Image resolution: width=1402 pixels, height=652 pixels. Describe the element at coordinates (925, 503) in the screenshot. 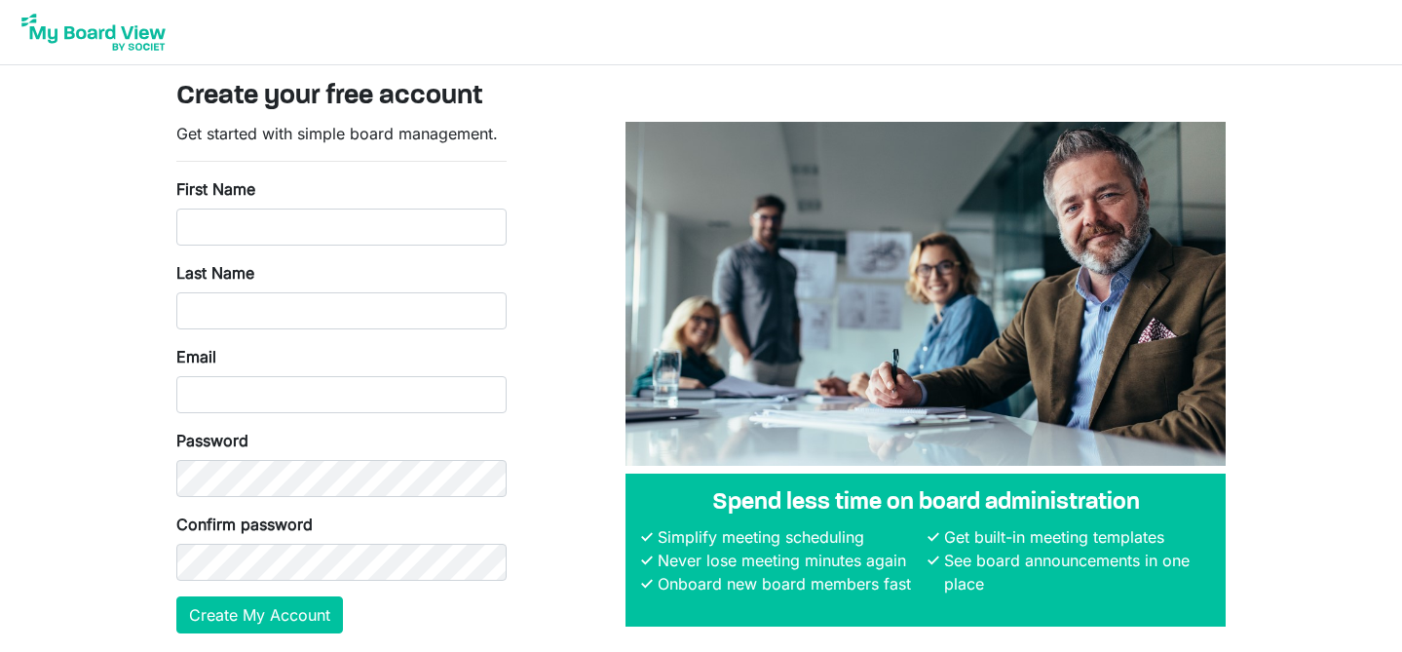

I see `h4: Spend less time on board administration` at that location.